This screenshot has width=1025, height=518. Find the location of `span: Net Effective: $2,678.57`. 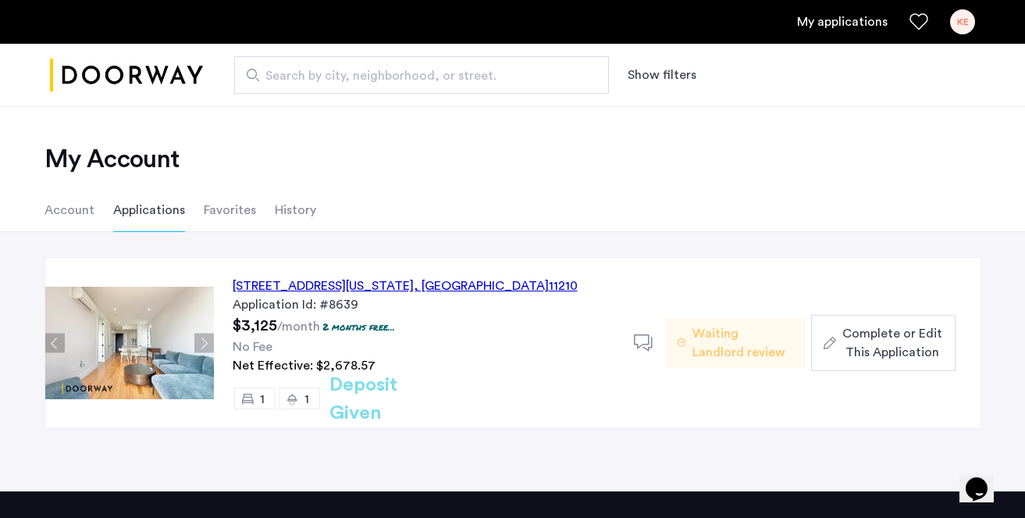

span: Net Effective: $2,678.57 is located at coordinates (304, 365).